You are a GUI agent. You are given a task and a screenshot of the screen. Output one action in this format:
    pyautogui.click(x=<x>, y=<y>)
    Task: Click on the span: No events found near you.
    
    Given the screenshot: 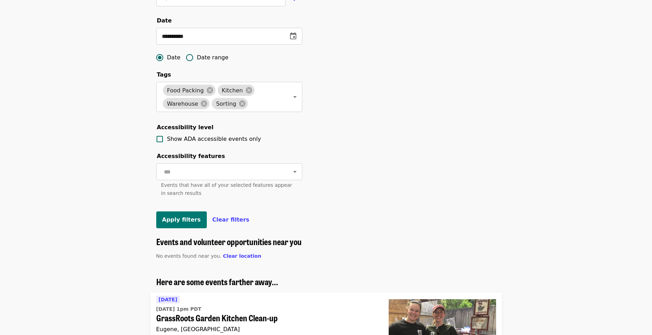 What is the action you would take?
    pyautogui.click(x=189, y=256)
    